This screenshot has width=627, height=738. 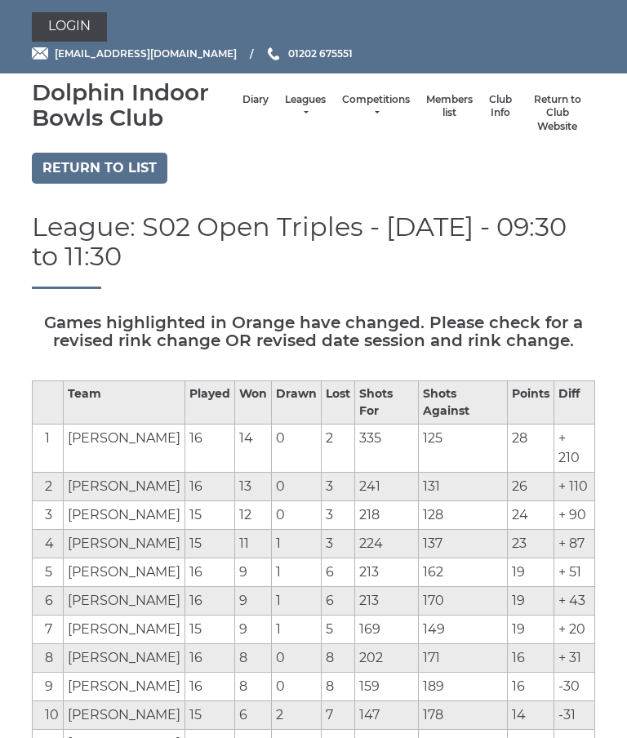 I want to click on td: 13, so click(x=253, y=486).